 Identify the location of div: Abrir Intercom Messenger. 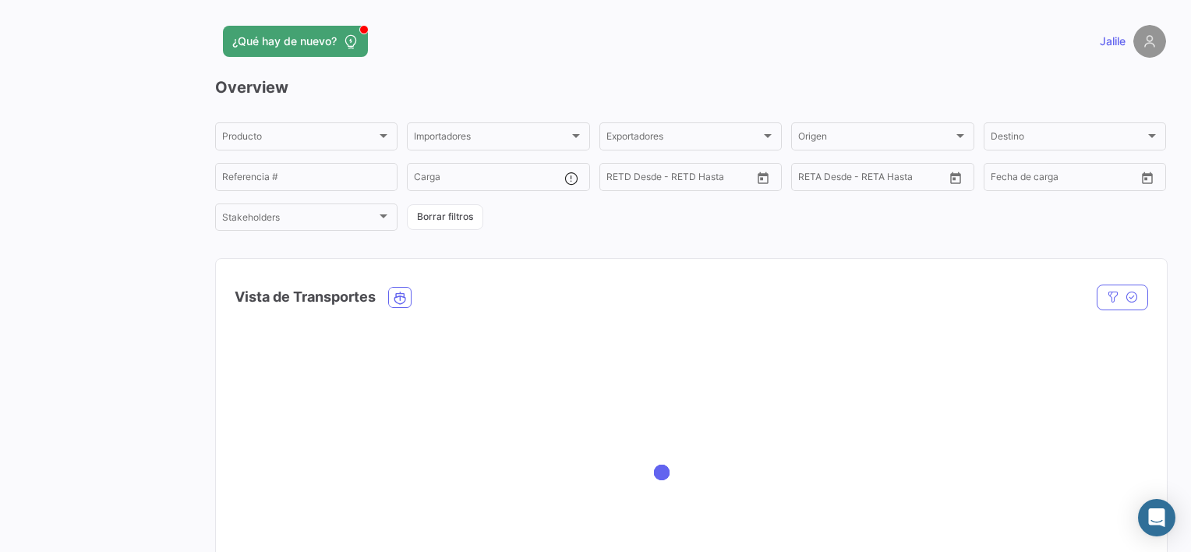
(1157, 518).